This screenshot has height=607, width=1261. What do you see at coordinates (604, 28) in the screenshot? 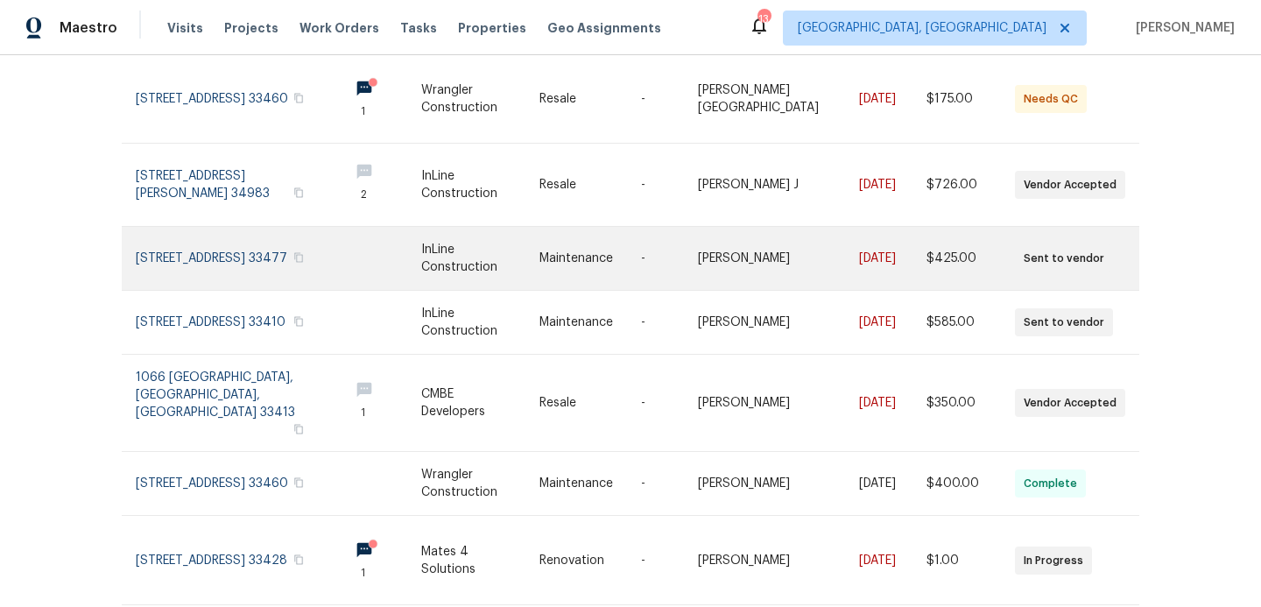
I see `span: Geo Assignments` at bounding box center [604, 28].